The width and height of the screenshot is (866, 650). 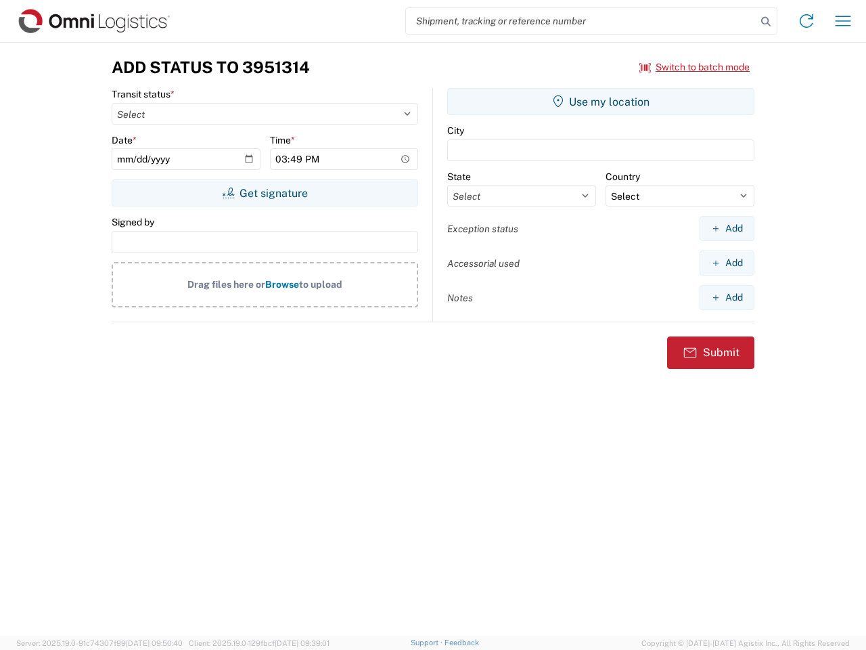 What do you see at coordinates (694, 67) in the screenshot?
I see `button: Switch to batch mode` at bounding box center [694, 67].